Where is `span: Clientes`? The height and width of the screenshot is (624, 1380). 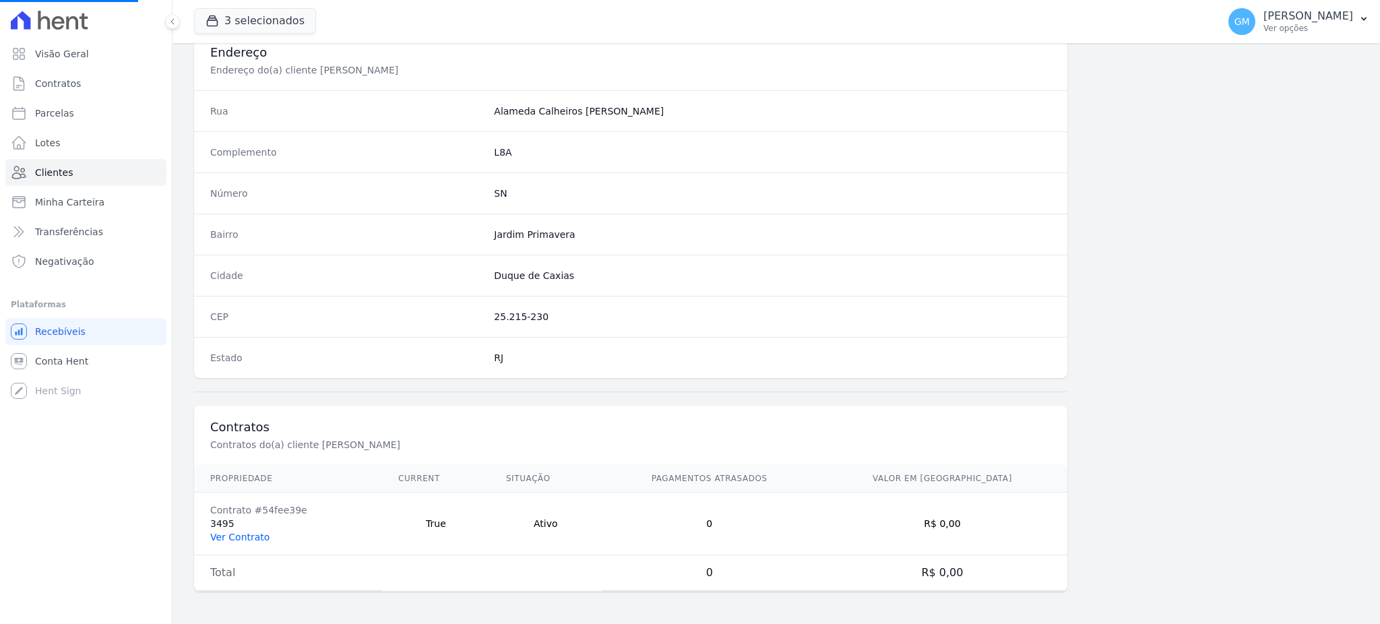 span: Clientes is located at coordinates (54, 172).